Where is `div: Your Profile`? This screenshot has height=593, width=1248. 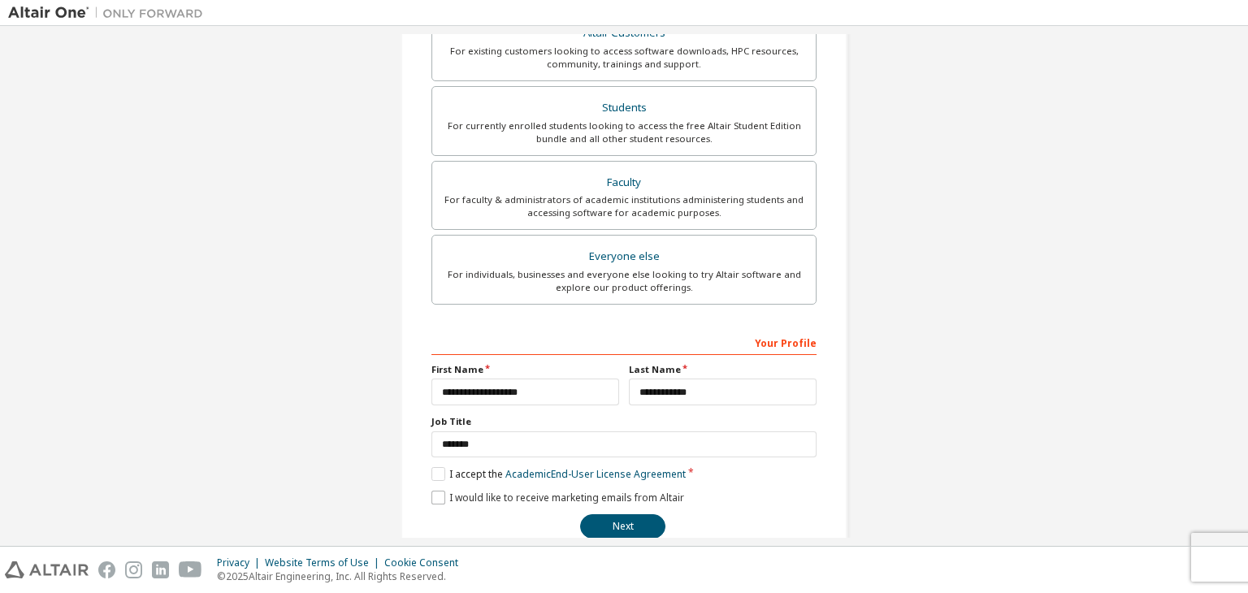
div: Your Profile is located at coordinates (624, 342).